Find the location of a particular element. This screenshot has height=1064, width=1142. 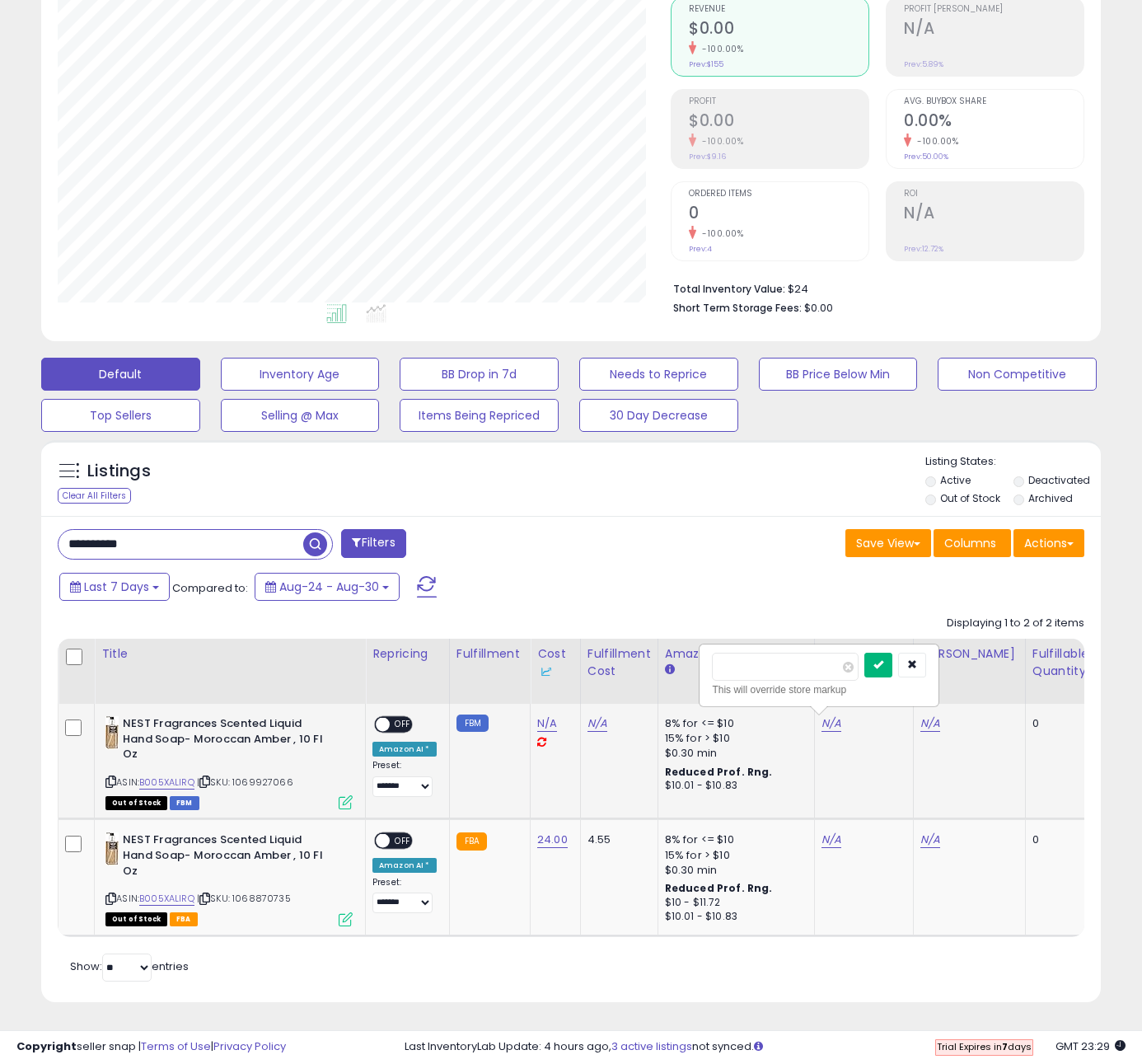

span: Show: entries is located at coordinates (129, 966).